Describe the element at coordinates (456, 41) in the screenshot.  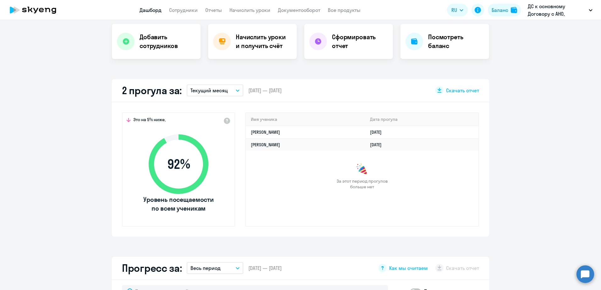
I see `h4: Посмотреть баланс` at that location.